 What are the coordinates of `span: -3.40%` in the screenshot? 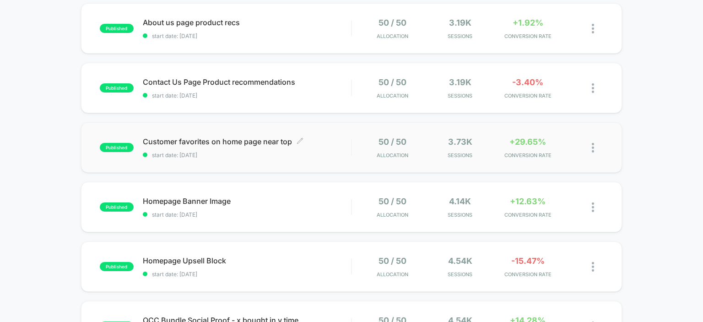 It's located at (528, 82).